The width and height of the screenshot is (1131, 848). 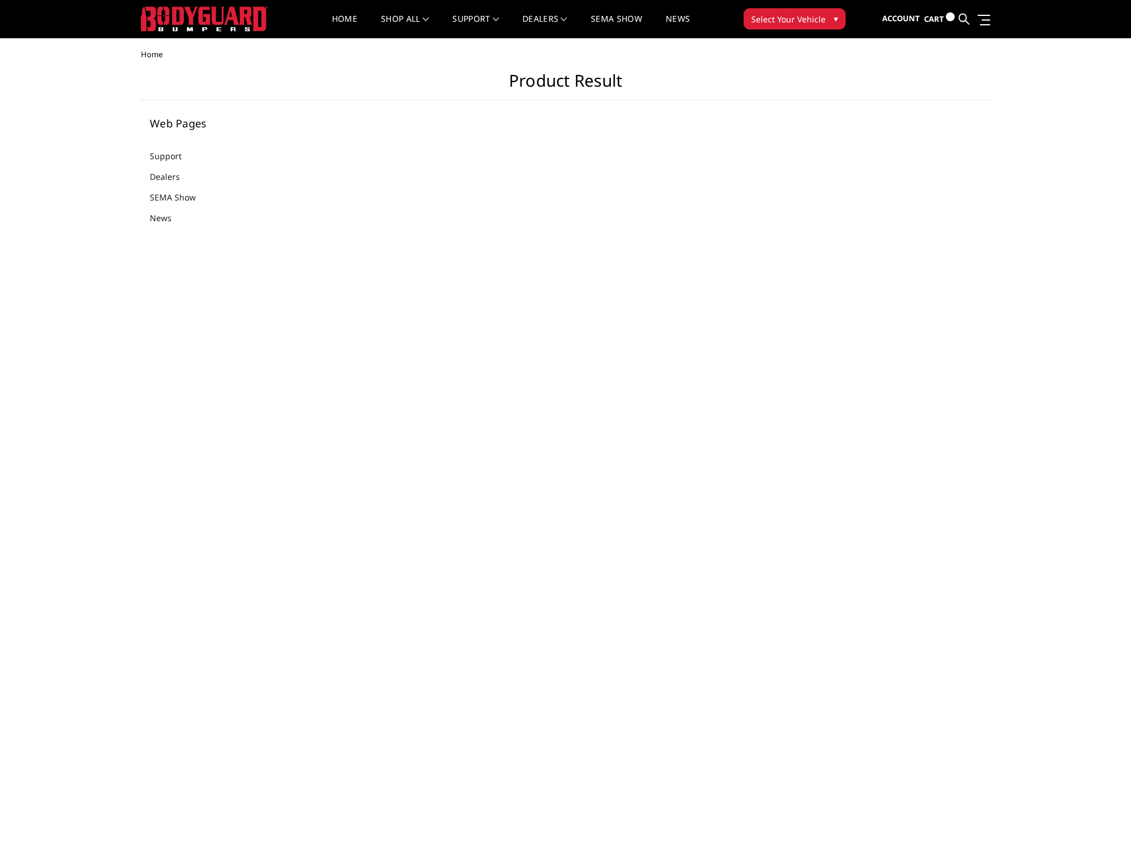 What do you see at coordinates (344, 26) in the screenshot?
I see `a: Home` at bounding box center [344, 26].